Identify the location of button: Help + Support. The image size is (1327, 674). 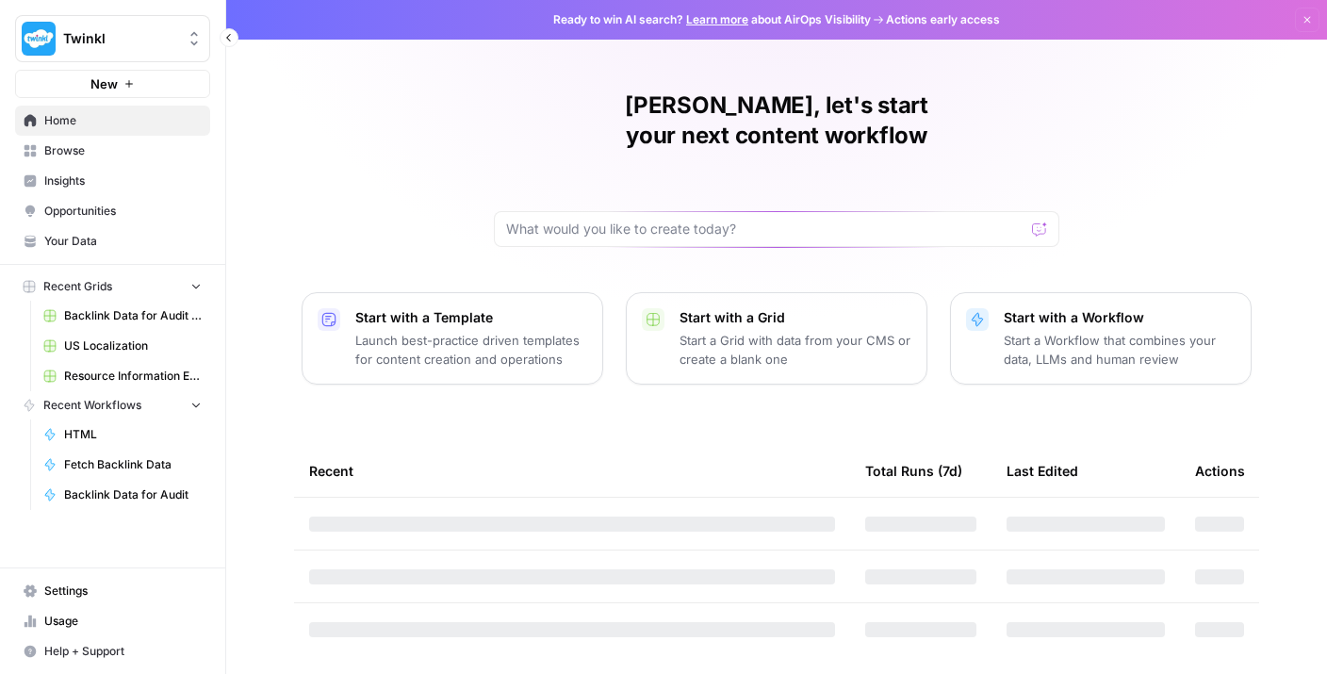
(112, 651).